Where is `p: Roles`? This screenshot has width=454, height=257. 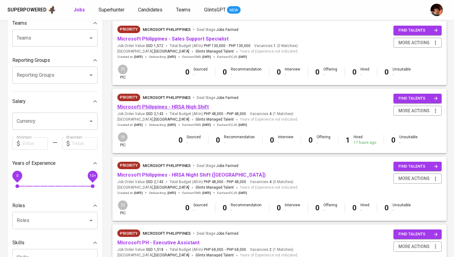 p: Roles is located at coordinates (19, 205).